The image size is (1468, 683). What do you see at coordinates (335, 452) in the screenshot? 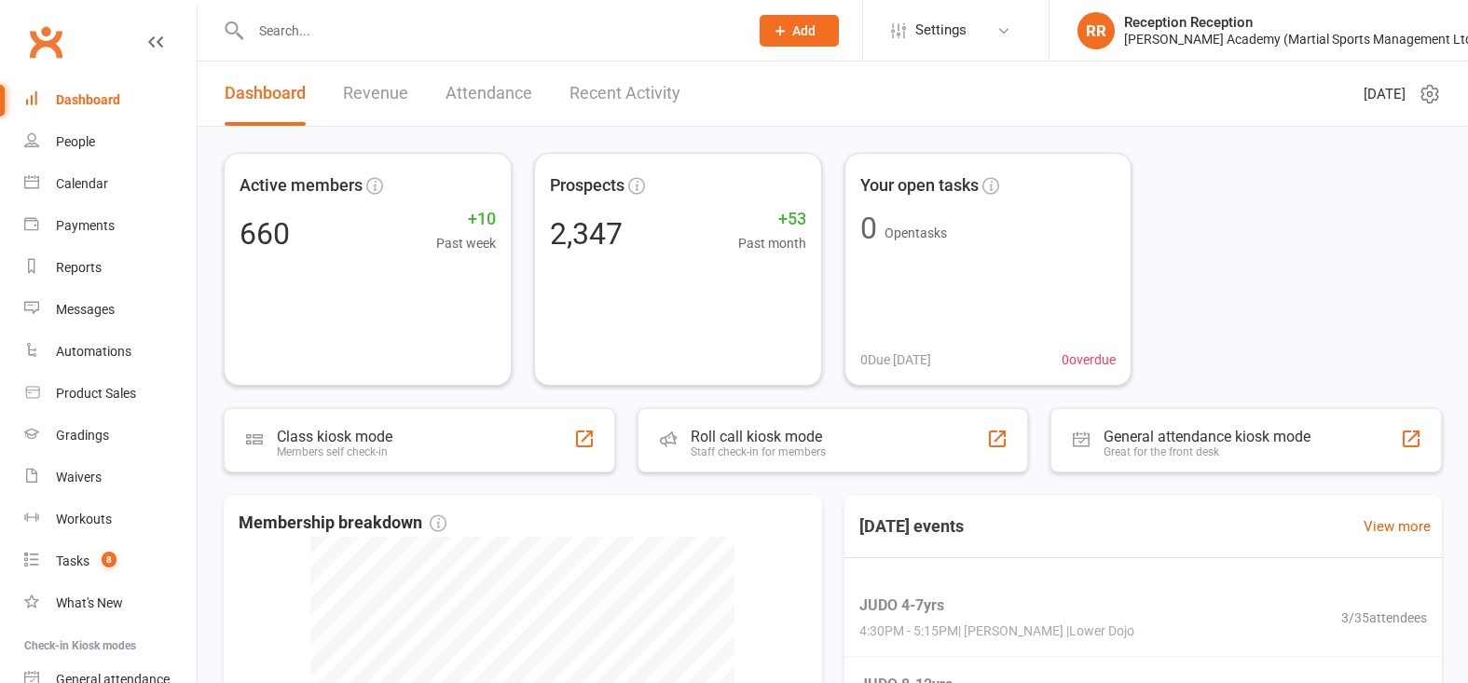
I see `div: Members self check-in` at bounding box center [335, 452].